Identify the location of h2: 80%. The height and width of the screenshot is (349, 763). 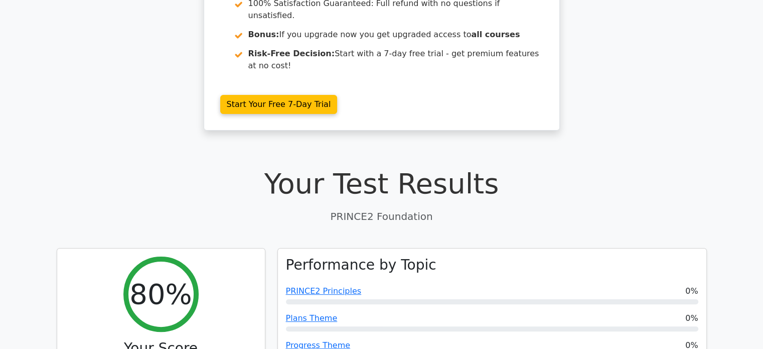
(160, 293).